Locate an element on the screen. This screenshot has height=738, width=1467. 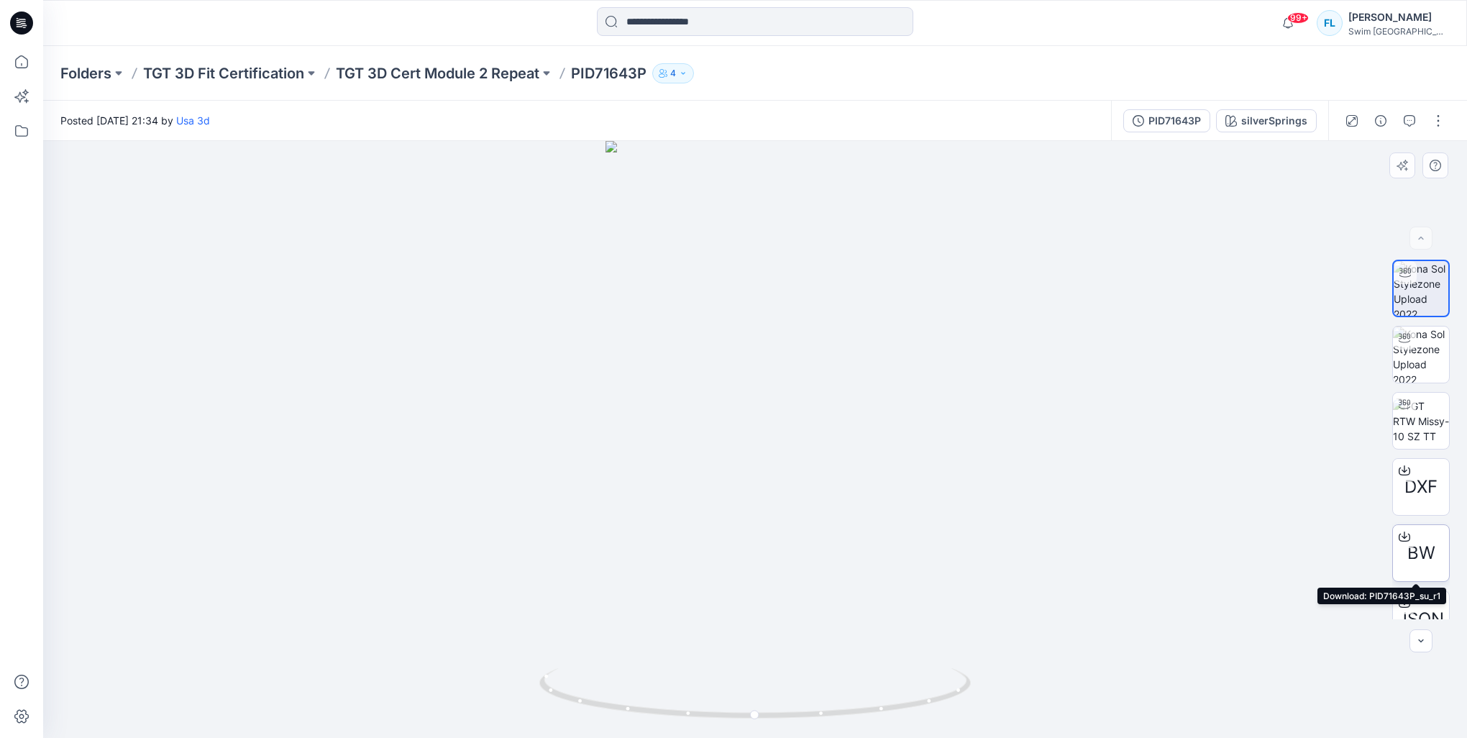
a: TGT 3D Cert Module 2 Repeat is located at coordinates (437, 73).